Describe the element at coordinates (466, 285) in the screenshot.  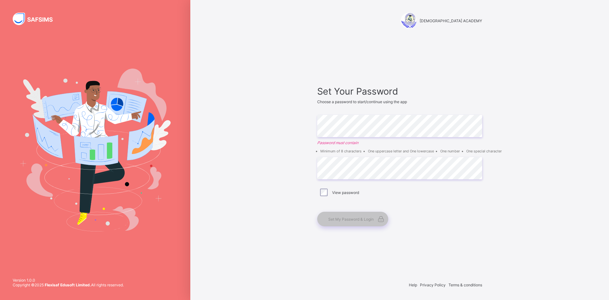
I see `span: Terms & conditions` at that location.